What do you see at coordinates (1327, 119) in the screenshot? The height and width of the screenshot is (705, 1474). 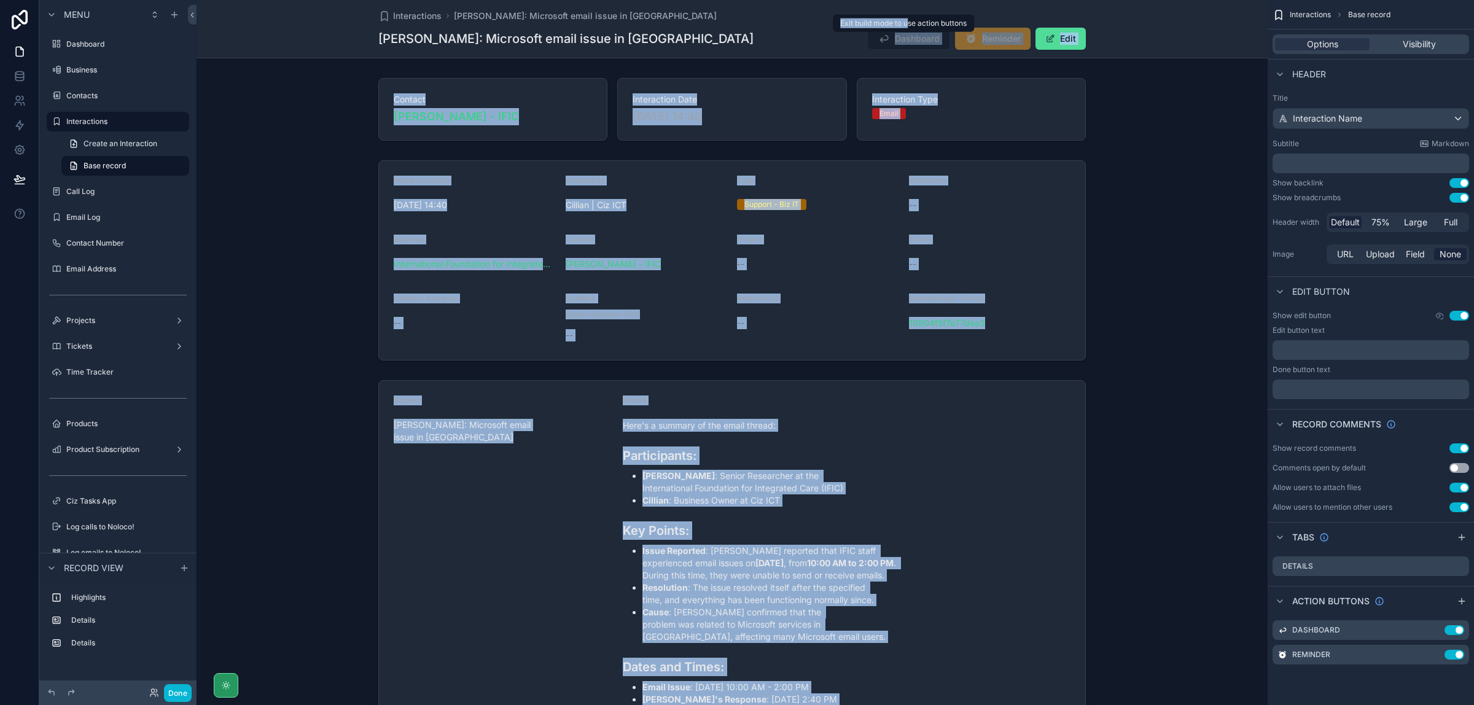 I see `span: Interaction Name` at bounding box center [1327, 119].